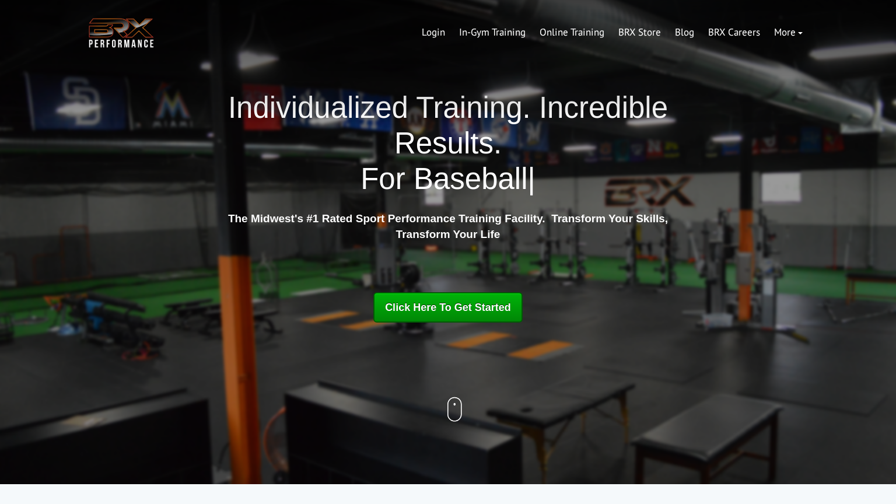 This screenshot has height=504, width=896. What do you see at coordinates (448, 226) in the screenshot?
I see `strong: The Midwest's #1 Rated Sport Performance Training Facility. Transform Your Skills, Transform Your...` at bounding box center [448, 226].